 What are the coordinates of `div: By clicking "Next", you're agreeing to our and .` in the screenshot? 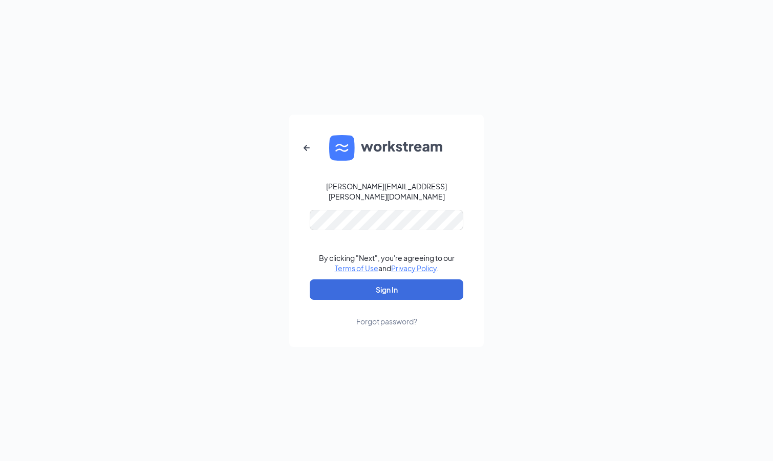 It's located at (386, 263).